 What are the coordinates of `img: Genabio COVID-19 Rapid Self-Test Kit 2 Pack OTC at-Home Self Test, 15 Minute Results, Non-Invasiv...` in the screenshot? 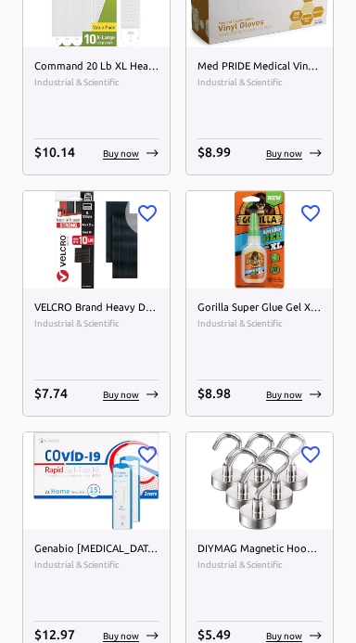 It's located at (96, 480).